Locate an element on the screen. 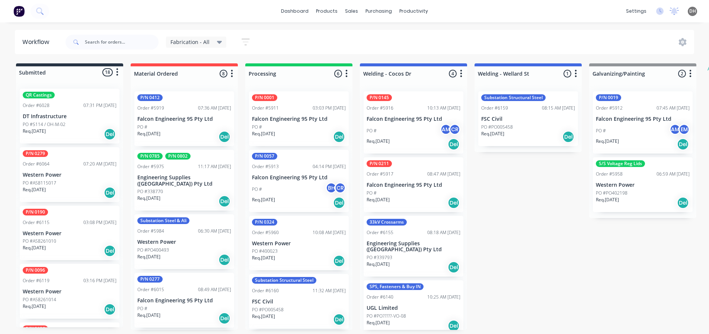  p: UGL Limited is located at coordinates (414, 308).